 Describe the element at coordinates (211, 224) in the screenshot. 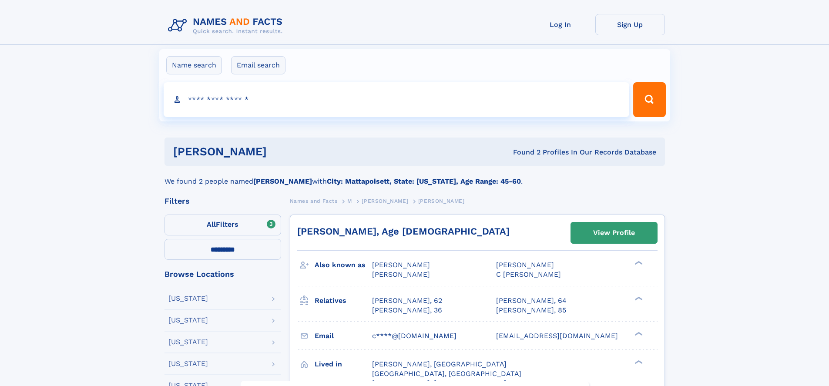

I see `span: All` at that location.